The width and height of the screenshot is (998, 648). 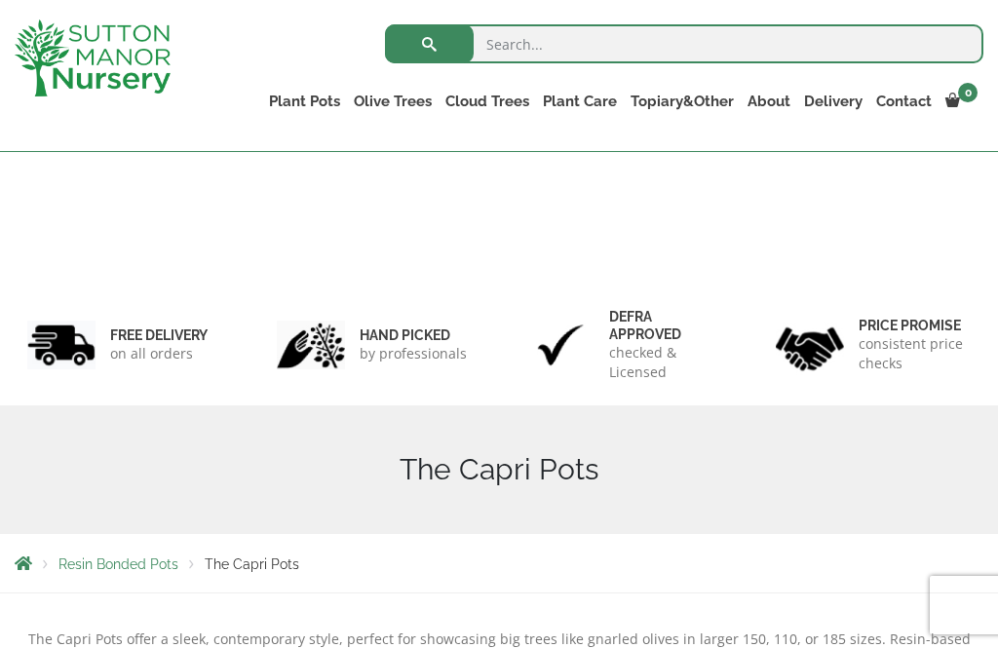 I want to click on a: Plant Care, so click(x=580, y=101).